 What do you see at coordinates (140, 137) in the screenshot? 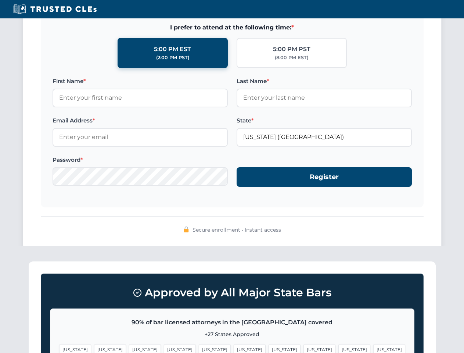
I see `input: Enter your email` at bounding box center [140, 137].